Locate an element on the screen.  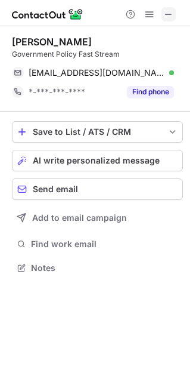
button: Reveal Button is located at coordinates (150, 92).